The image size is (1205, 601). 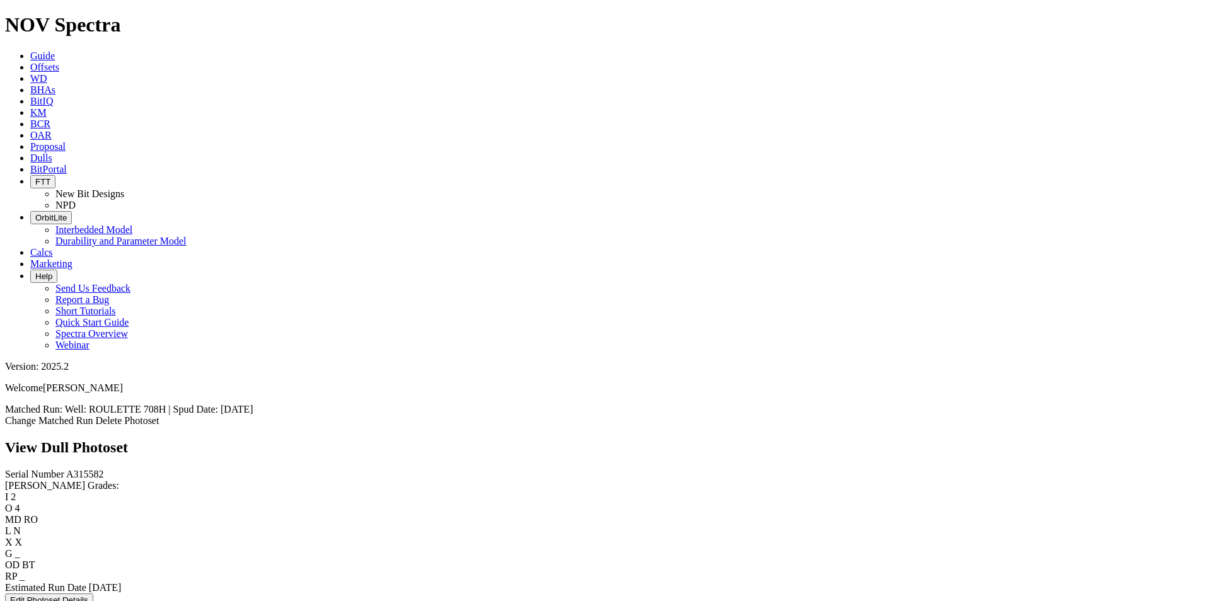 I want to click on label: Estimated Run Date, so click(x=45, y=587).